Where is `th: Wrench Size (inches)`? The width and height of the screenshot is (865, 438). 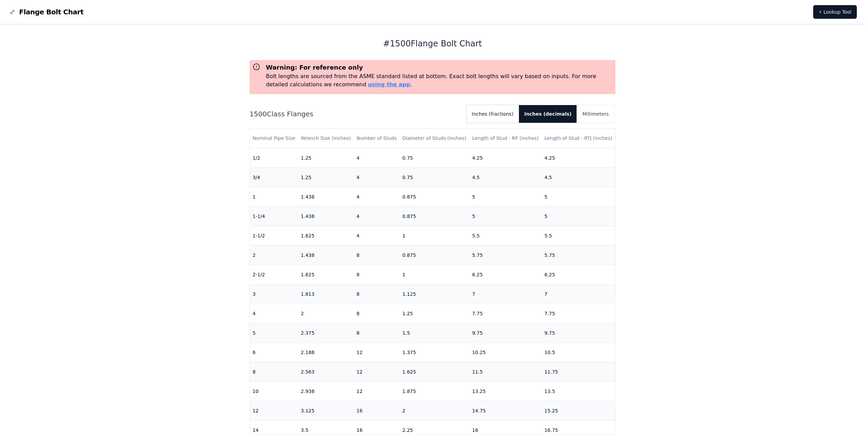 th: Wrench Size (inches) is located at coordinates (326, 138).